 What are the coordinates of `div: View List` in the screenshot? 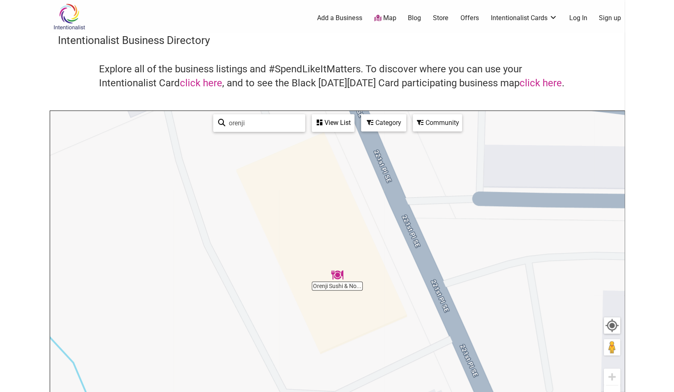 It's located at (333, 123).